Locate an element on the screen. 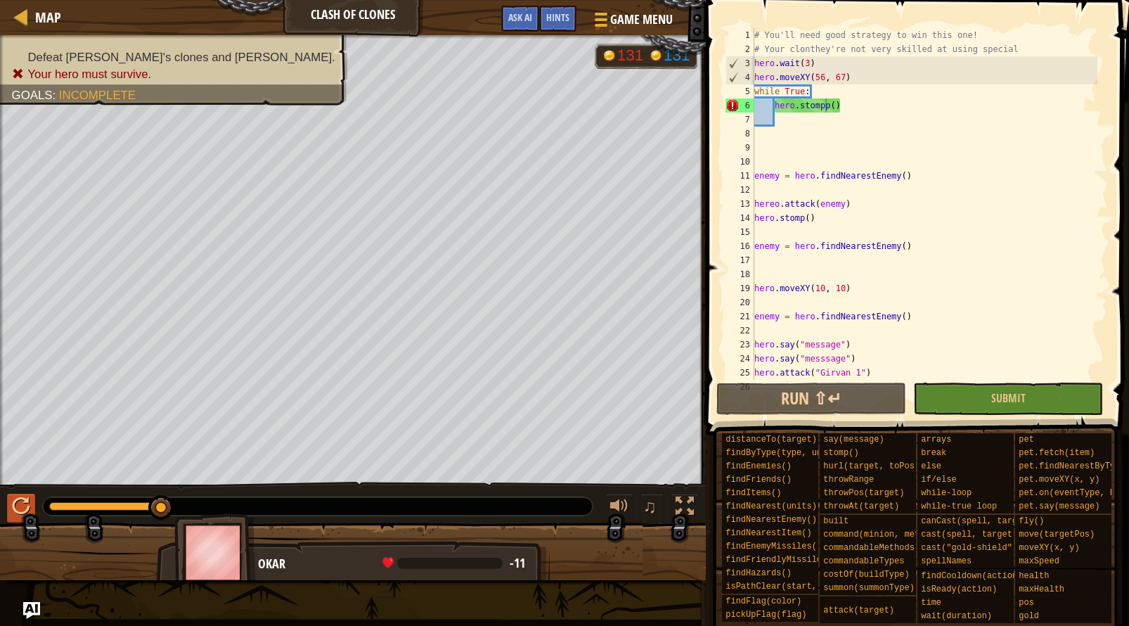 The width and height of the screenshot is (1129, 626). span: say(message) is located at coordinates (854, 439).